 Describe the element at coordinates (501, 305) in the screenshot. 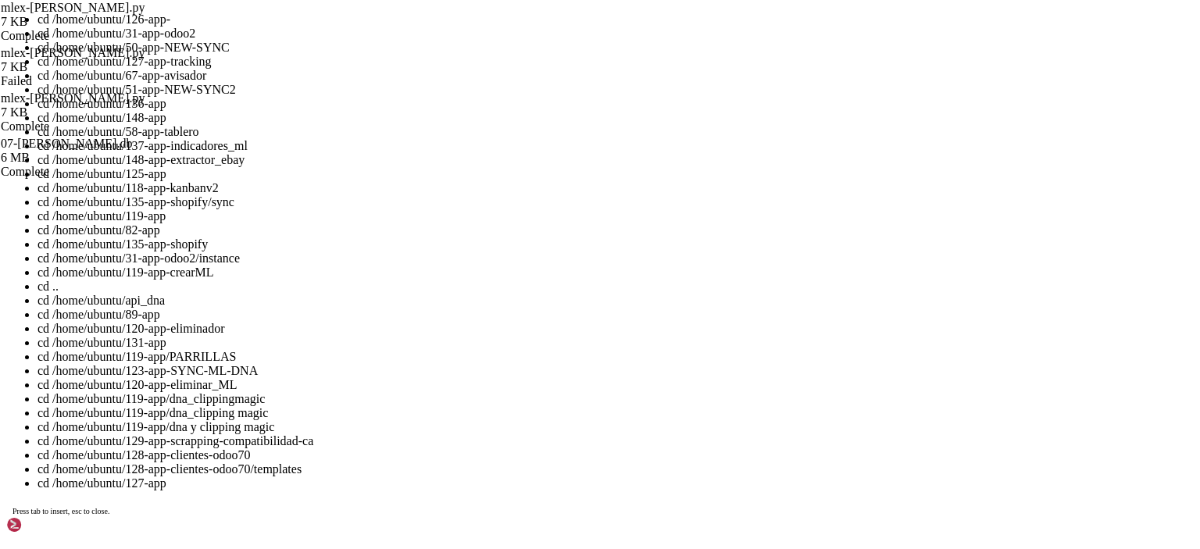

I see `x-row: For upgrade information, please visit:` at that location.